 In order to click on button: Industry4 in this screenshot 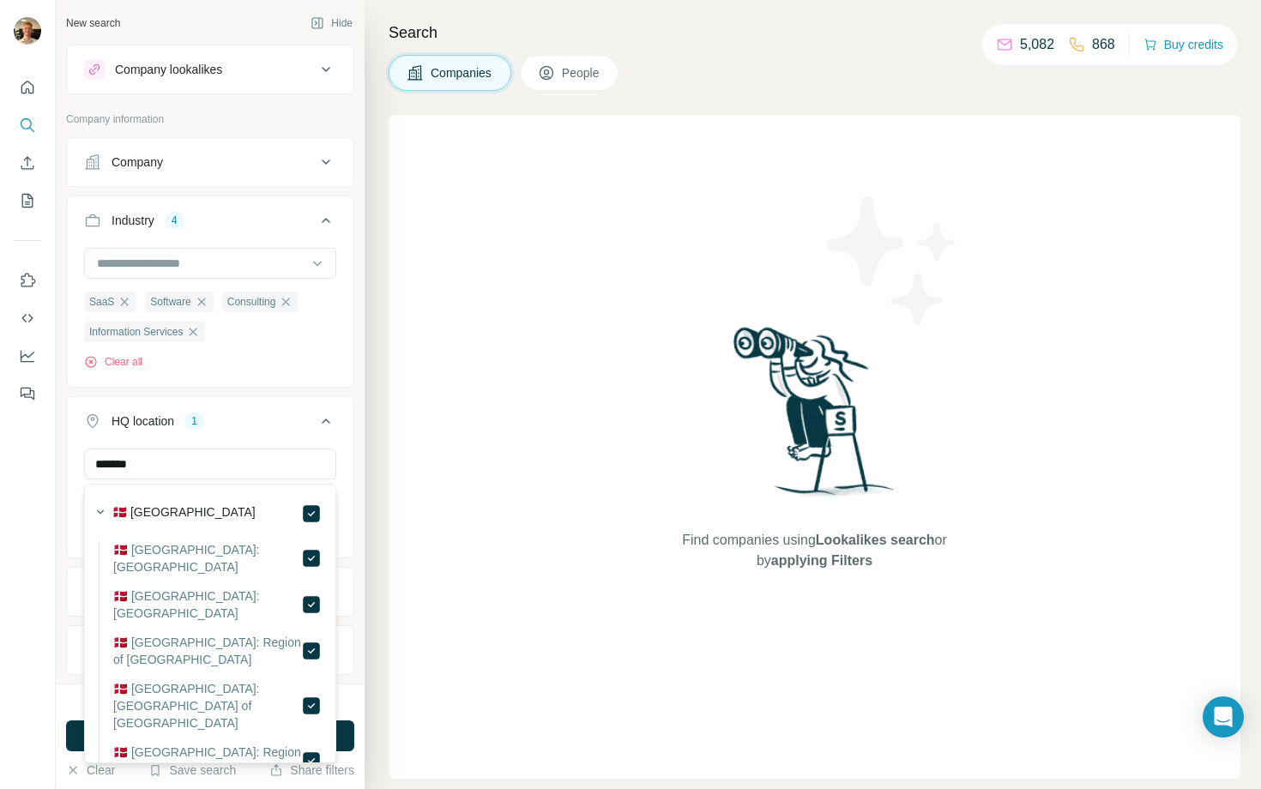, I will do `click(210, 224)`.